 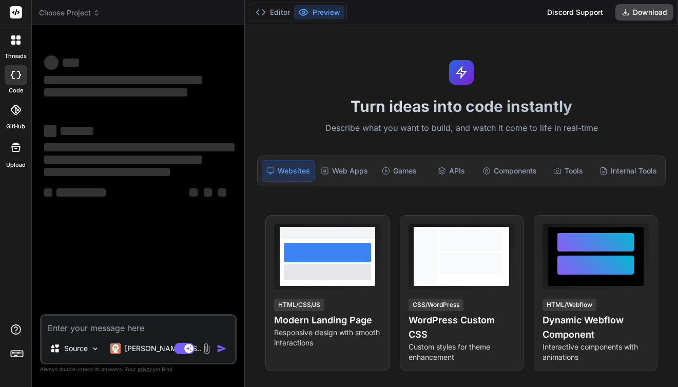 I want to click on h4: Dynamic Webflow Component, so click(x=595, y=327).